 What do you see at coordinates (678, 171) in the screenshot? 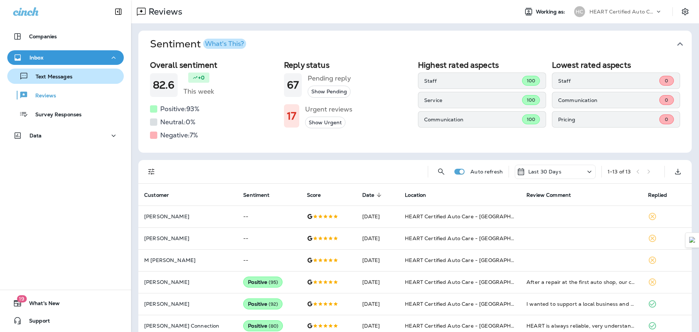
I see `button: Export as CSV` at bounding box center [678, 171].